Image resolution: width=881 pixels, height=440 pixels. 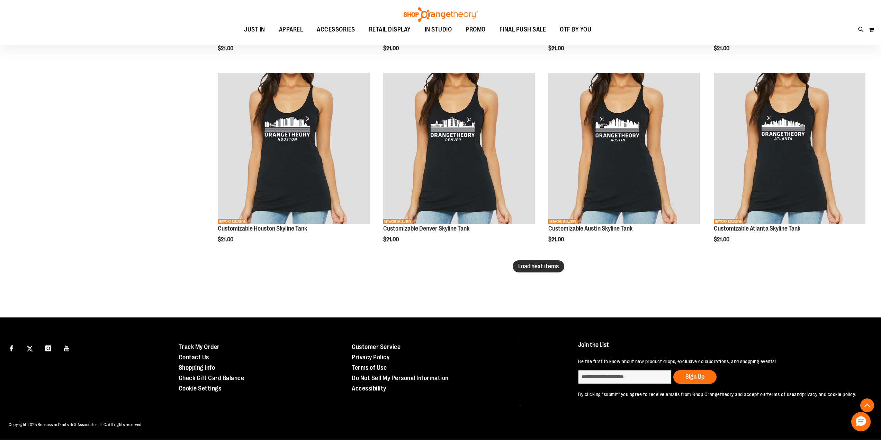 I want to click on a: RETAIL DISPLAY, so click(x=390, y=29).